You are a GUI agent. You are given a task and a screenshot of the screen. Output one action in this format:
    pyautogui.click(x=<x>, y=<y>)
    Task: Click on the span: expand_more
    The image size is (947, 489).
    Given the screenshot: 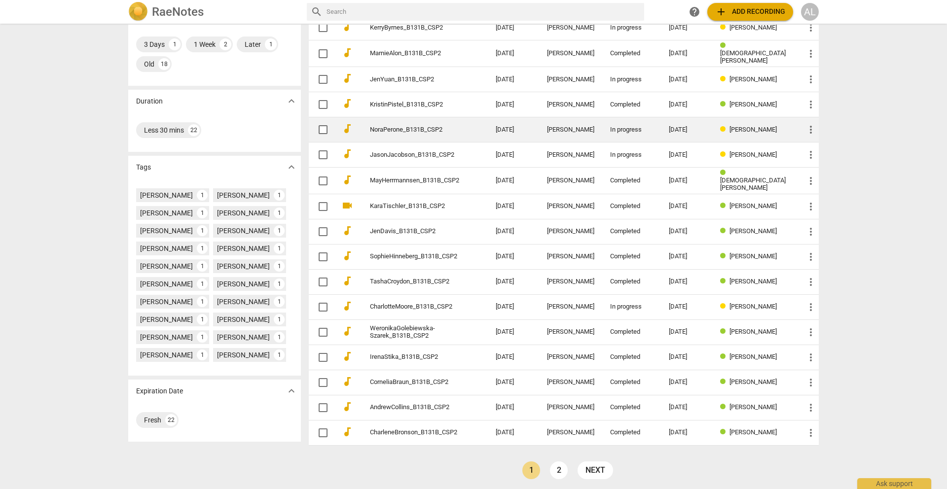 What is the action you would take?
    pyautogui.click(x=292, y=391)
    